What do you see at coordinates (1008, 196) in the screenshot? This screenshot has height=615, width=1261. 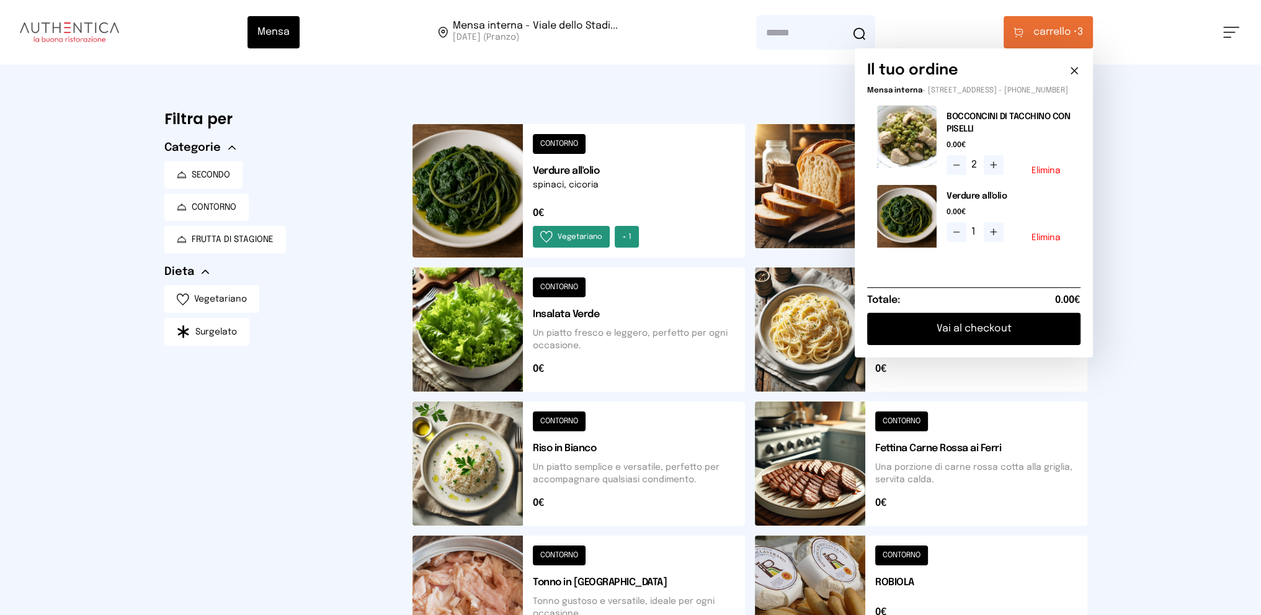 I see `h2: Verdure all'olio` at bounding box center [1008, 196].